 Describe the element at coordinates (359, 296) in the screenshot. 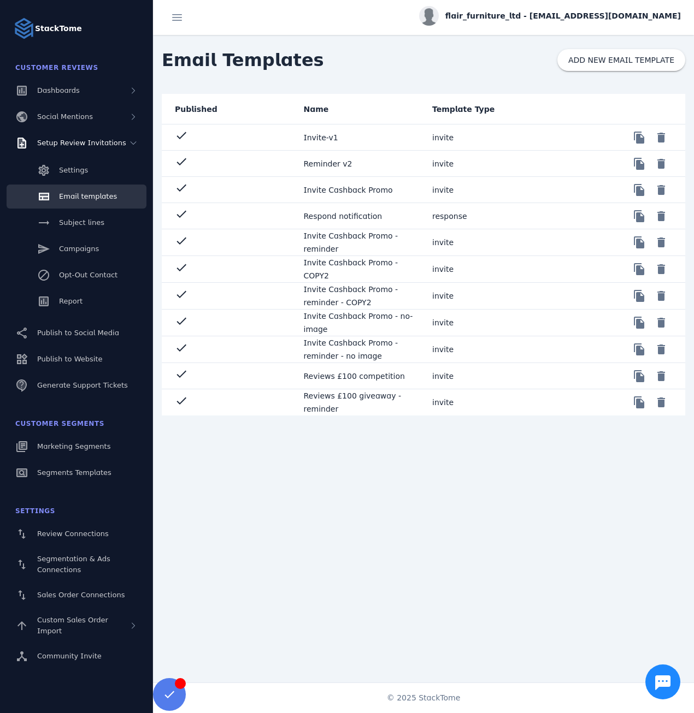

I see `mat-cell: Invite Cashback Promo - reminder - COPY2` at that location.